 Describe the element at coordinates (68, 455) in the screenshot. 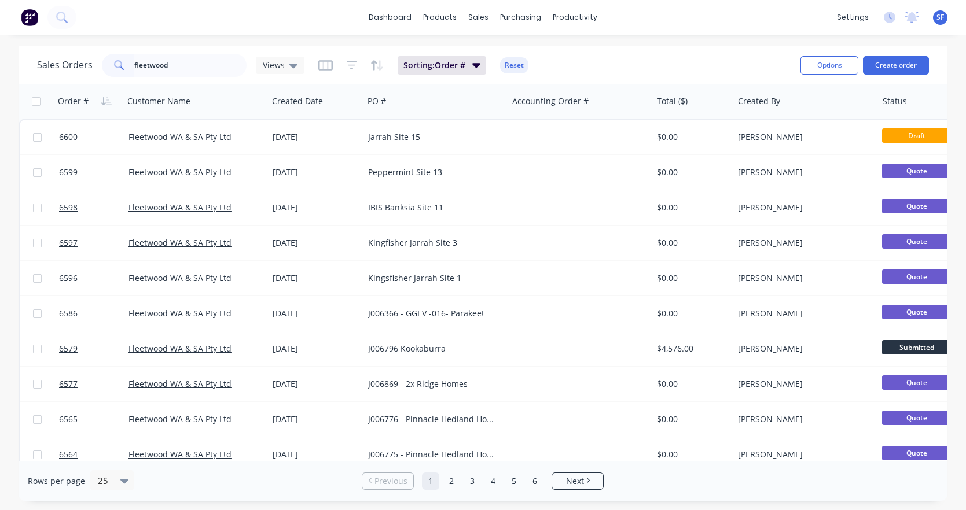

I see `span: 6564` at that location.